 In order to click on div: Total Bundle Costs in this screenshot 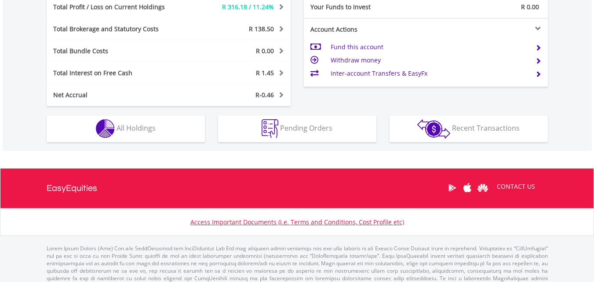, I will do `click(118, 51)`.